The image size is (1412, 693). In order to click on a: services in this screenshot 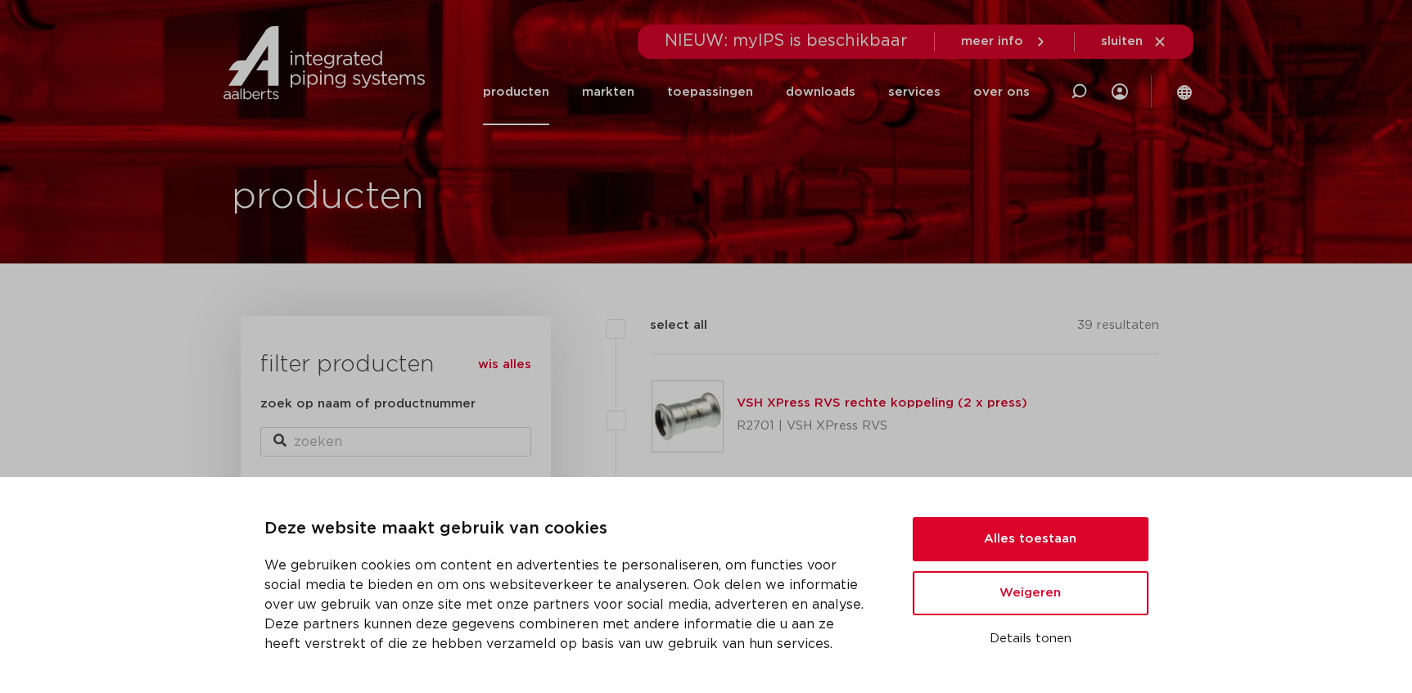, I will do `click(914, 92)`.